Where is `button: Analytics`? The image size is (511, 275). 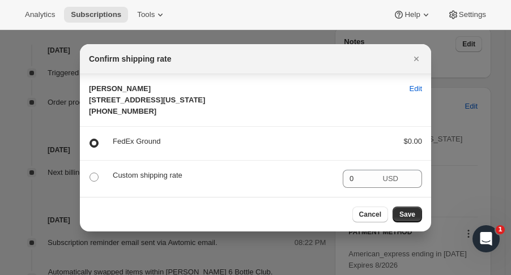 button: Analytics is located at coordinates (40, 15).